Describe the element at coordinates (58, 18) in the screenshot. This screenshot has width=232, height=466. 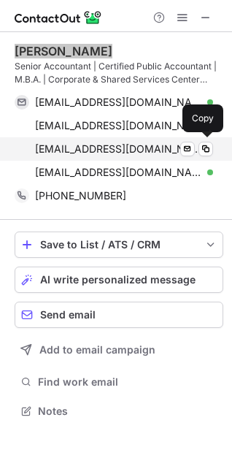
I see `img: ContactOut v5.3.10` at that location.